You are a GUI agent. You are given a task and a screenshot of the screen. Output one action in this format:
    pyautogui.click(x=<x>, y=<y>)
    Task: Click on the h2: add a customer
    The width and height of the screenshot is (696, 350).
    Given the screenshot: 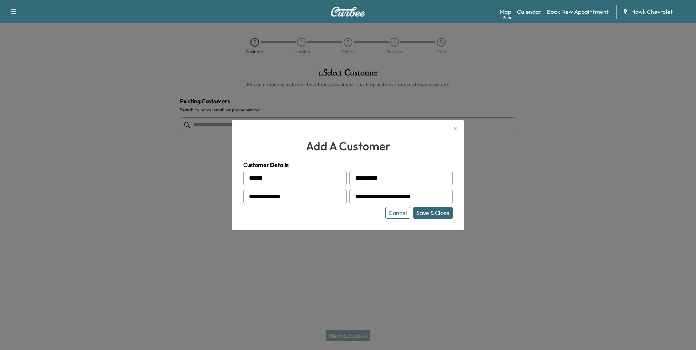 What is the action you would take?
    pyautogui.click(x=348, y=146)
    